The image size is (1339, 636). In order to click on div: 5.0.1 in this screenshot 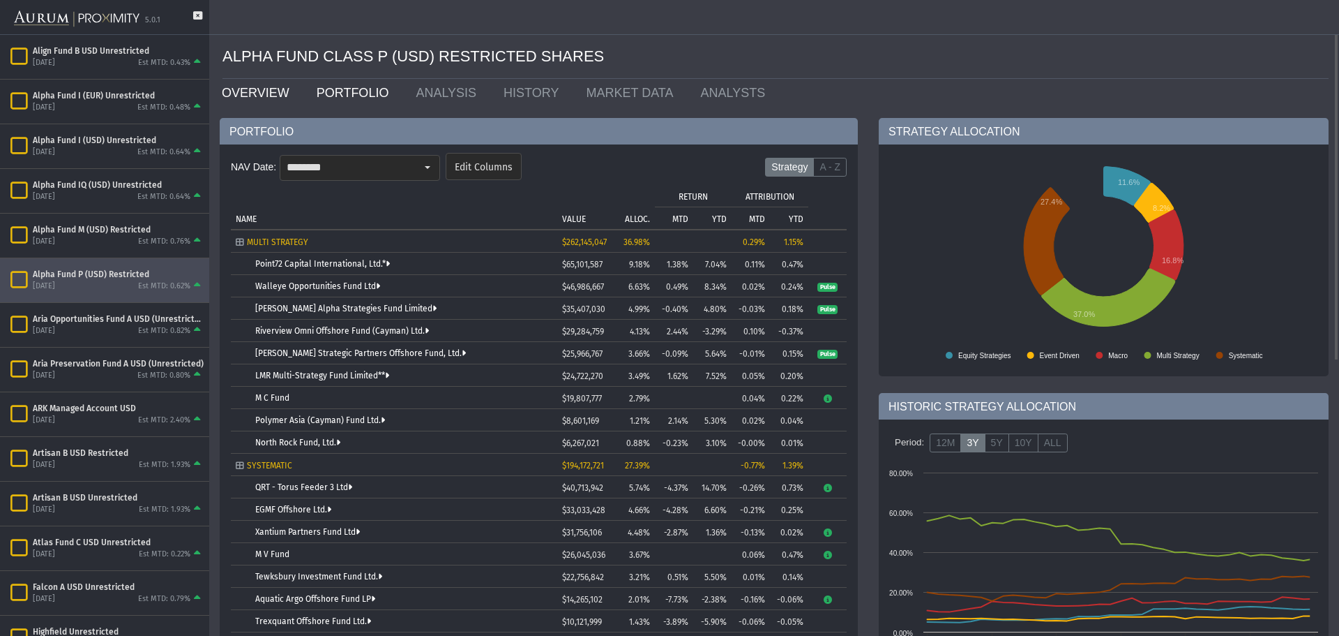, I will do `click(153, 20)`.